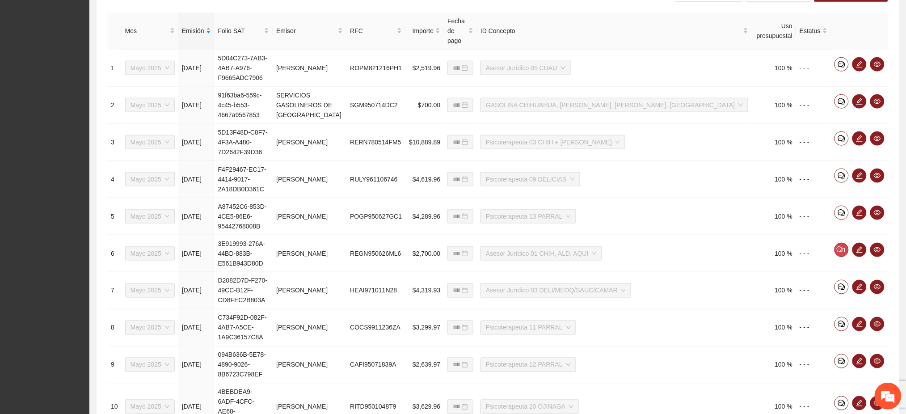 The height and width of the screenshot is (414, 906). I want to click on td: 2, so click(114, 105).